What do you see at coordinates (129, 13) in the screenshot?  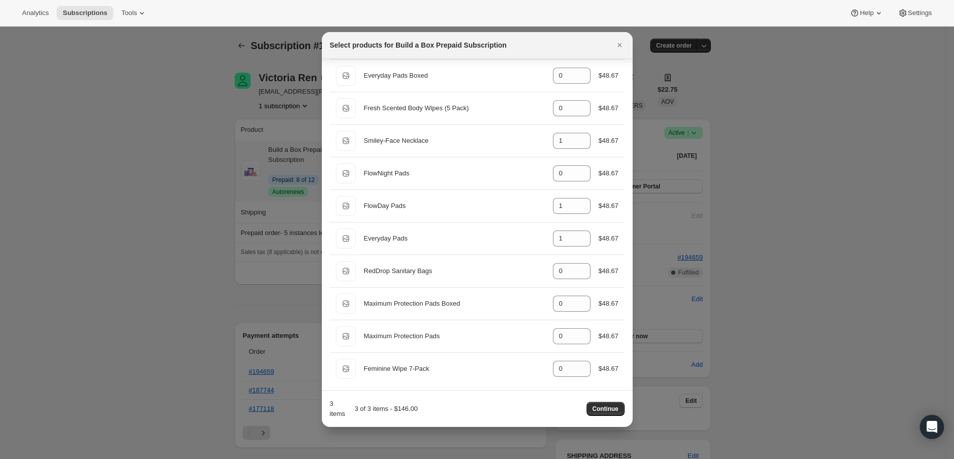 I see `span: Tools` at bounding box center [129, 13].